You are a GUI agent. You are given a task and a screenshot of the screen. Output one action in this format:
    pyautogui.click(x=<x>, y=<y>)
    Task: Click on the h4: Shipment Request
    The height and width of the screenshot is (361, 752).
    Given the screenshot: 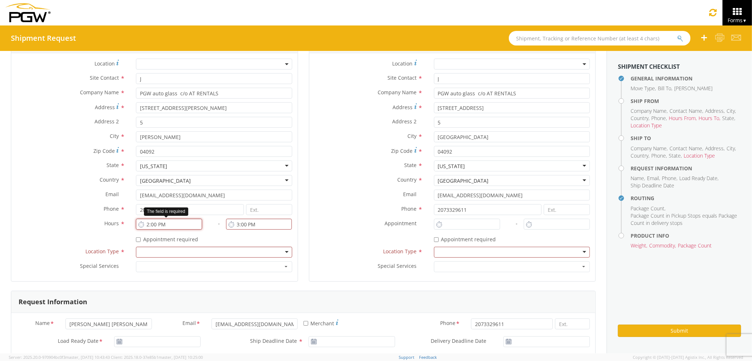 What is the action you would take?
    pyautogui.click(x=43, y=38)
    